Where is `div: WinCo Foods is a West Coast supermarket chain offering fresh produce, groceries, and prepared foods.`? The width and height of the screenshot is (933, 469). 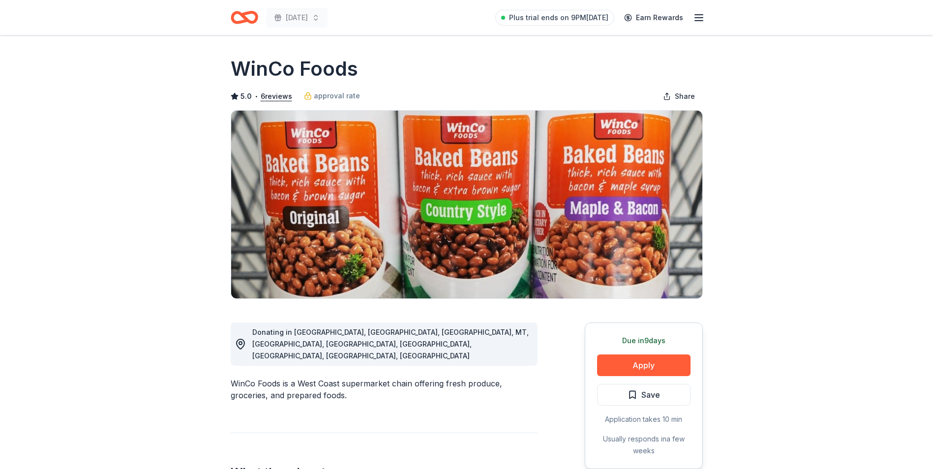
div: WinCo Foods is a West Coast supermarket chain offering fresh produce, groceries, and prepared foods. is located at coordinates (384, 389).